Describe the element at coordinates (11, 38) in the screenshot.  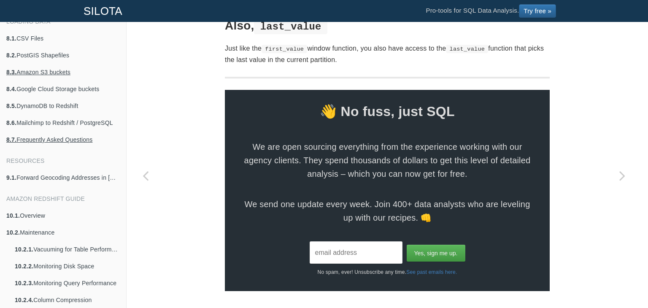
I see `b: 8.1.` at that location.